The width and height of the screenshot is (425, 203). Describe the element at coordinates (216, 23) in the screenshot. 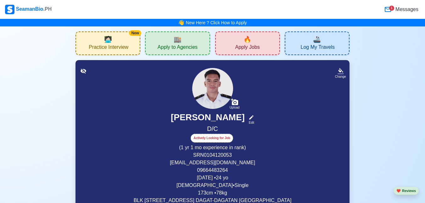

I see `a: New Here ? Click How to Apply` at that location.